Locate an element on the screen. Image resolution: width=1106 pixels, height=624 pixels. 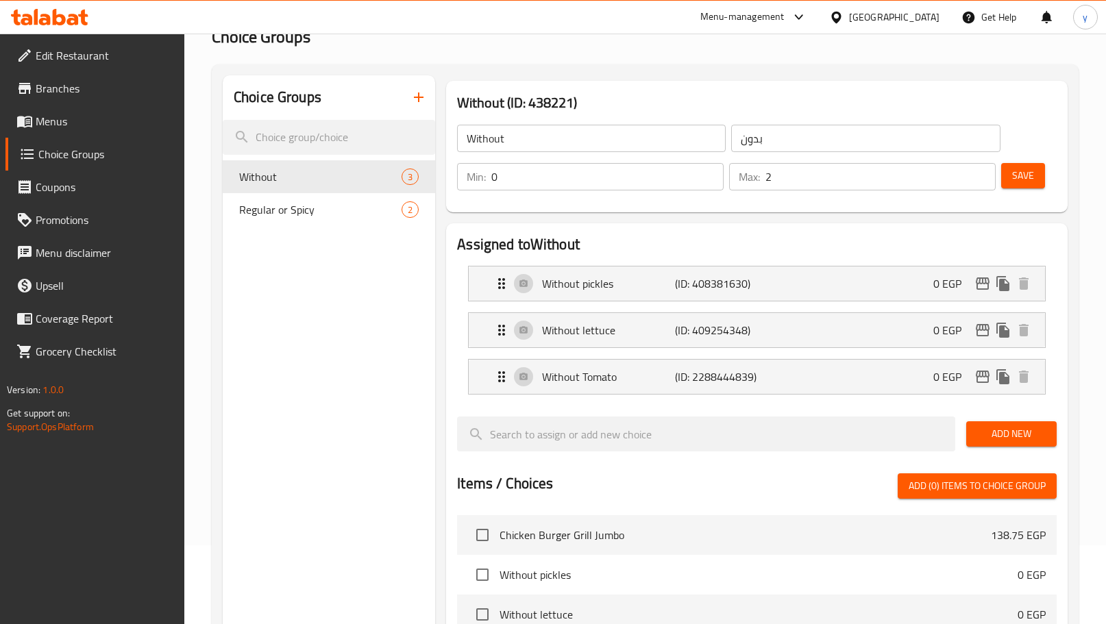
a: Coupons is located at coordinates (95, 187).